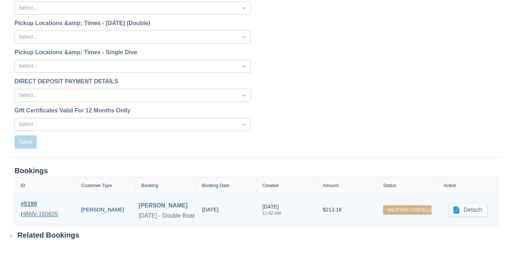 The width and height of the screenshot is (513, 254). Describe the element at coordinates (407, 210) in the screenshot. I see `label: WEATHER CANCELLED` at that location.